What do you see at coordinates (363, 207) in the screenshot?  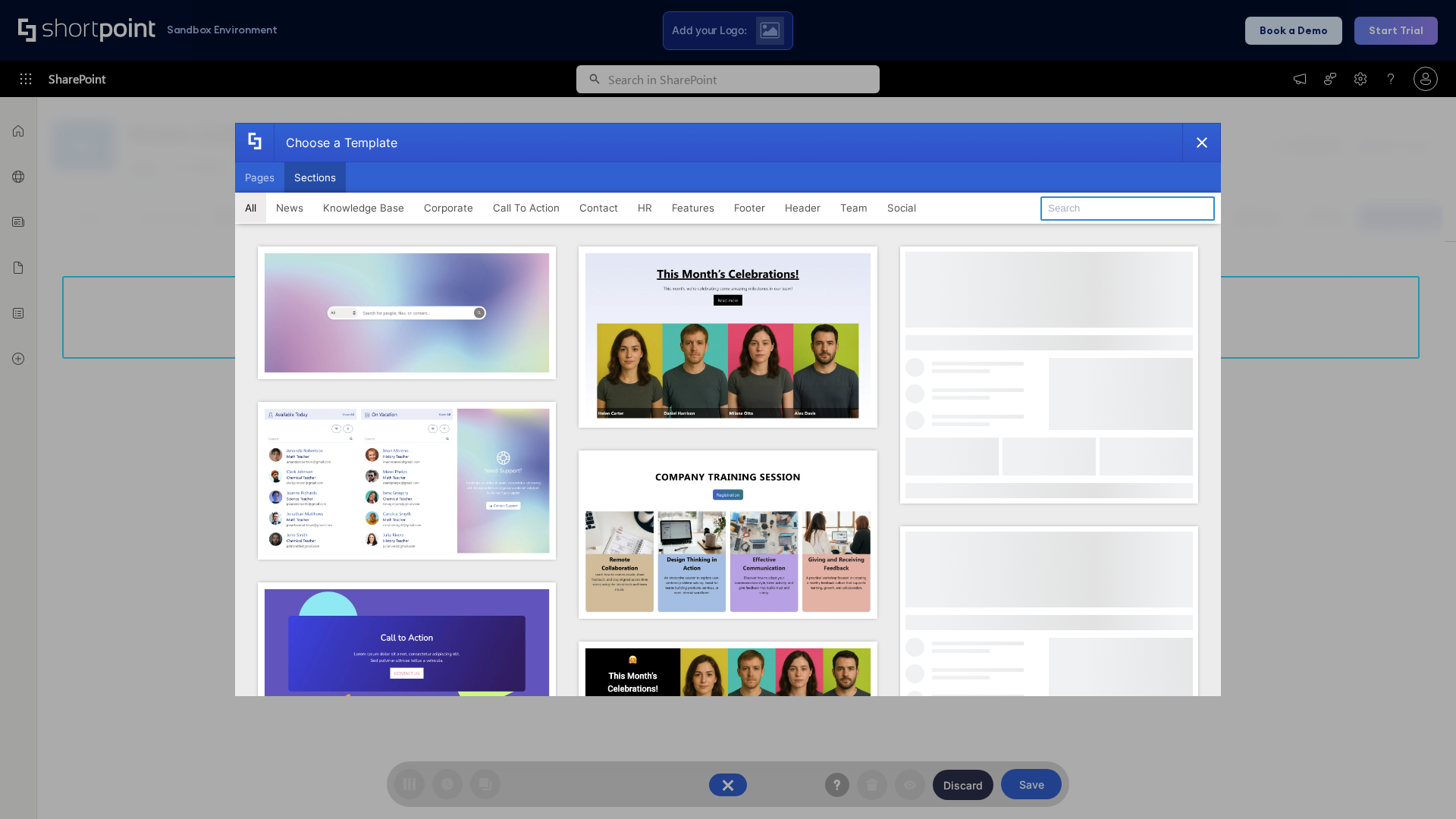 I see `button: Knowledge Base` at bounding box center [363, 207].